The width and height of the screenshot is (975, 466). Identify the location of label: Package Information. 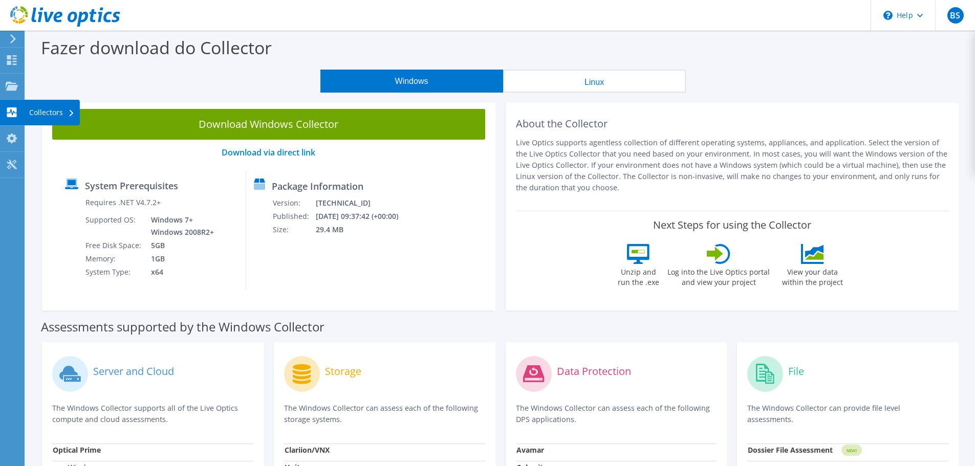
(317, 186).